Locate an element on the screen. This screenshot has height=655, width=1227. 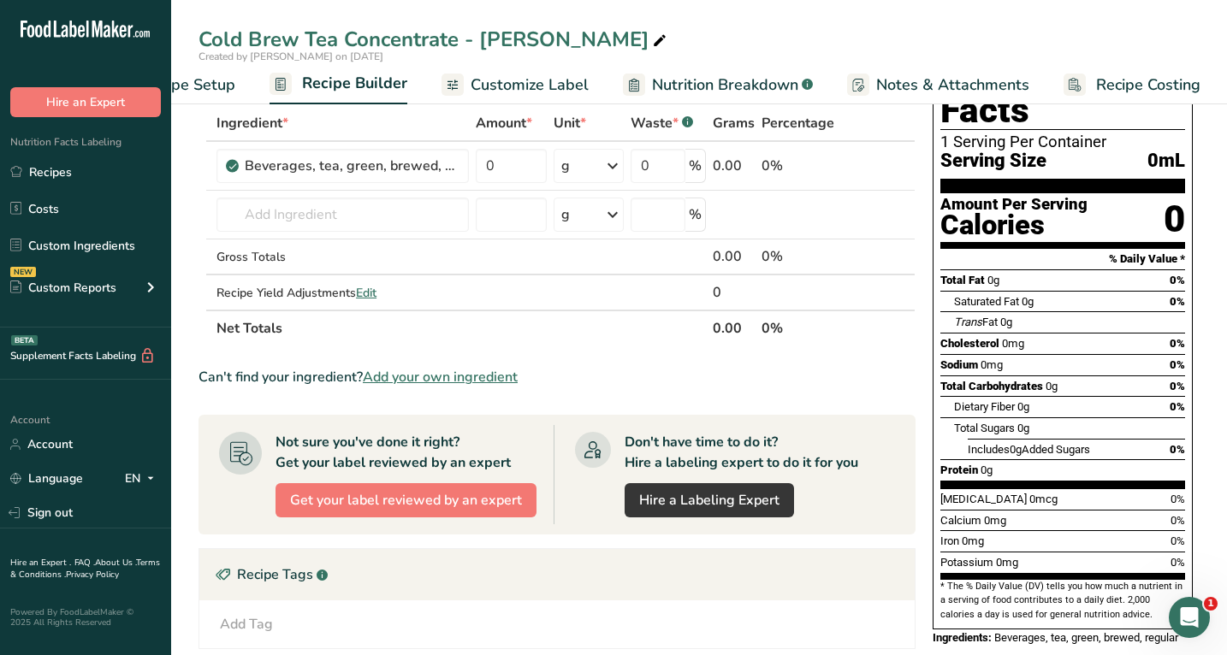
div: Recipe Tags is located at coordinates (557, 575).